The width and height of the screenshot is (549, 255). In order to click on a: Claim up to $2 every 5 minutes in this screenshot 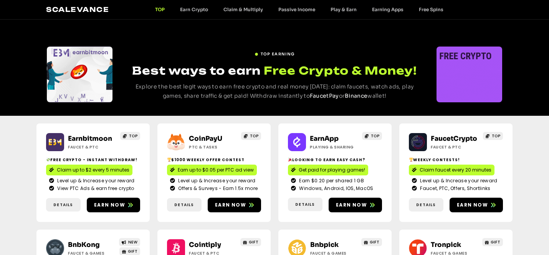, I will do `click(89, 170)`.